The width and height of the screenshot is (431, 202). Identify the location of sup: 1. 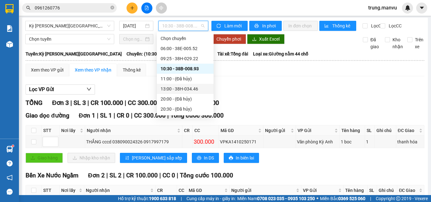
(13, 146).